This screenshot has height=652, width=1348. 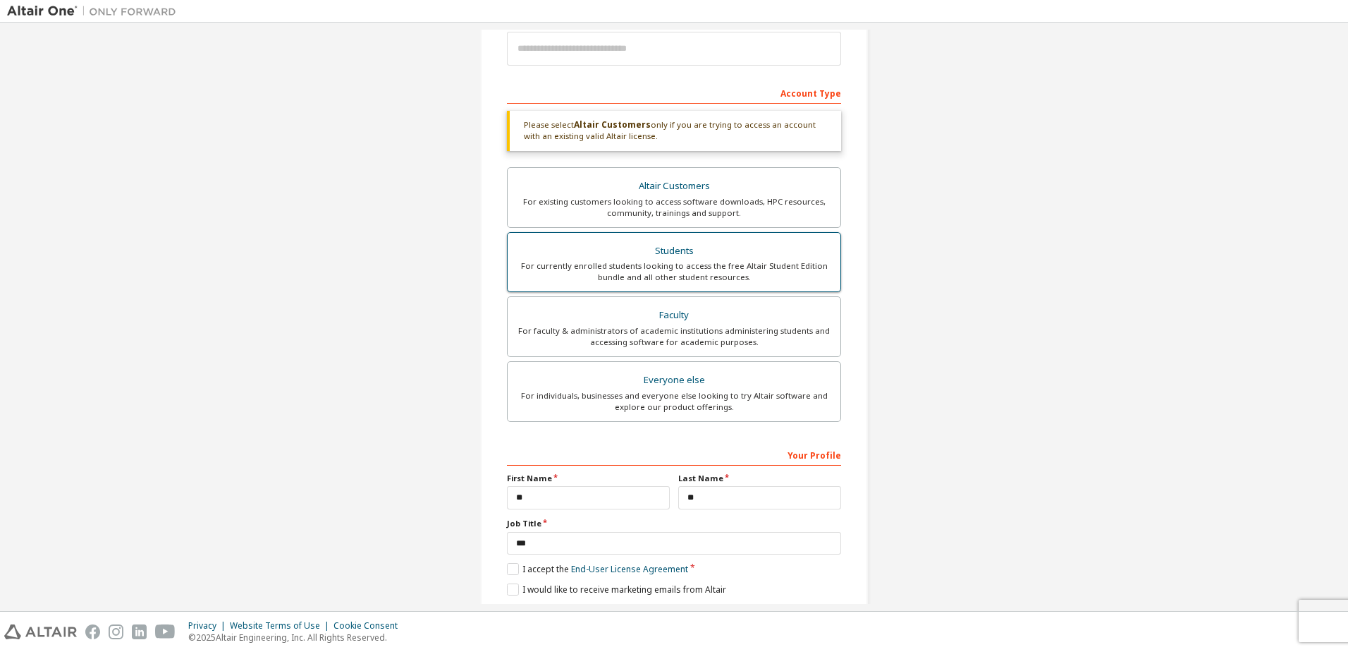 I want to click on img: linkedin.svg, so click(x=139, y=631).